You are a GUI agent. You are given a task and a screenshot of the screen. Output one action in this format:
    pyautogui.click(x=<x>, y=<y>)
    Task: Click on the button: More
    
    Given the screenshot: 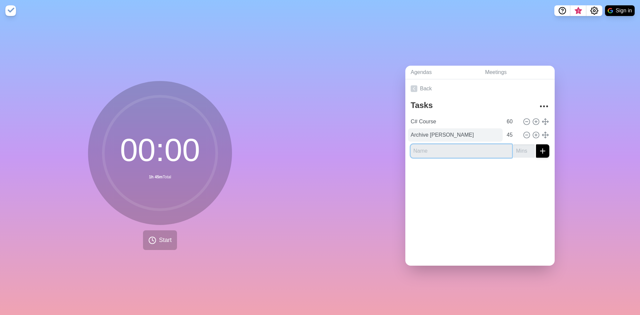 What is the action you would take?
    pyautogui.click(x=544, y=106)
    